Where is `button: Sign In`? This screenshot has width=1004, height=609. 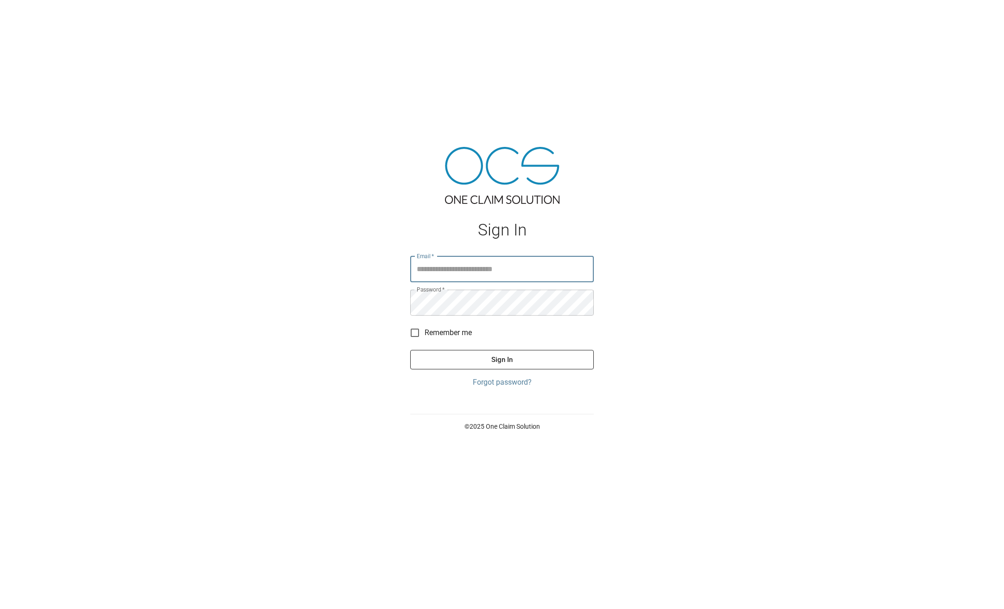 button: Sign In is located at coordinates (502, 360).